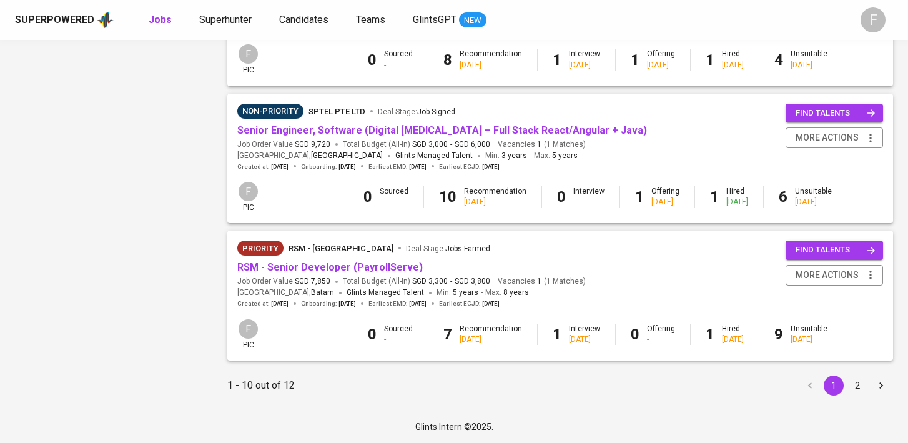 This screenshot has width=908, height=443. Describe the element at coordinates (284, 144) in the screenshot. I see `span: Job Order Value` at that location.